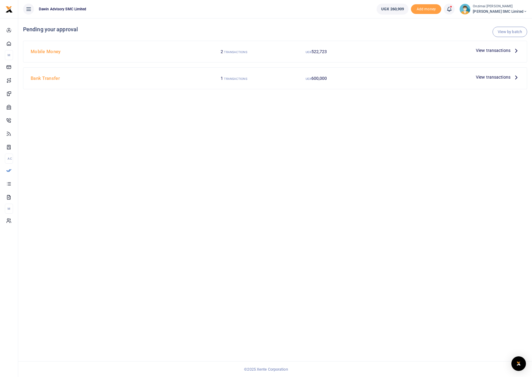 This screenshot has height=377, width=532. Describe the element at coordinates (222, 78) in the screenshot. I see `span: 1` at that location.